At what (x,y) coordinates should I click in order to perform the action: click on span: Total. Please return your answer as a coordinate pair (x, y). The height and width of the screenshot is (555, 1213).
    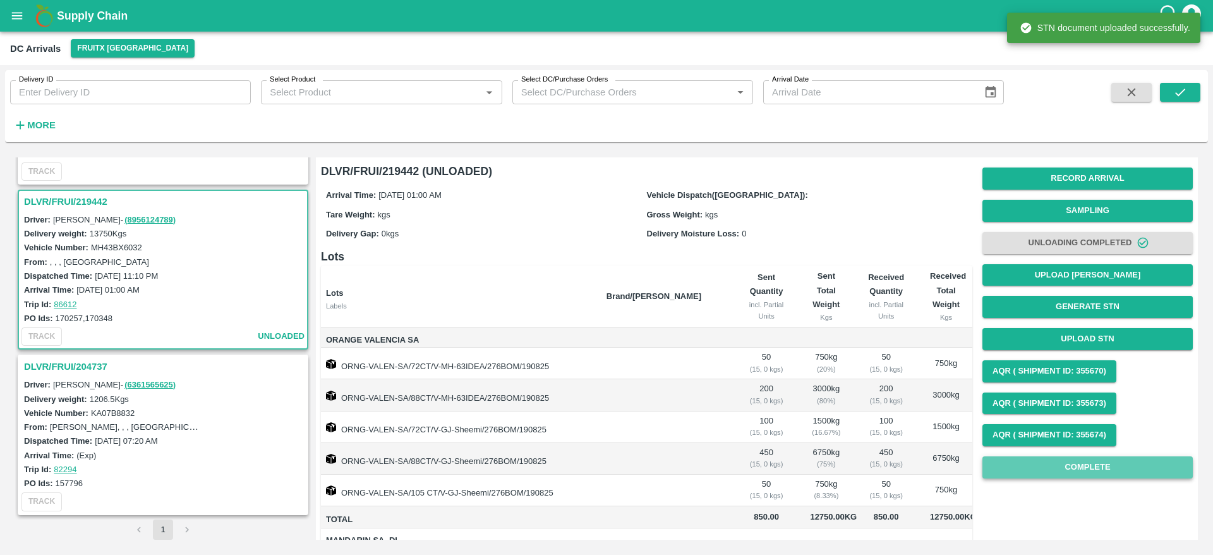
    Looking at the image, I should click on (461, 519).